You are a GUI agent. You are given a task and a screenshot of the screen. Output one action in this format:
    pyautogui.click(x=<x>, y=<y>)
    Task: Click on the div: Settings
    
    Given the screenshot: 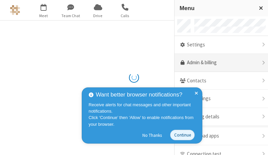 What is the action you would take?
    pyautogui.click(x=221, y=45)
    